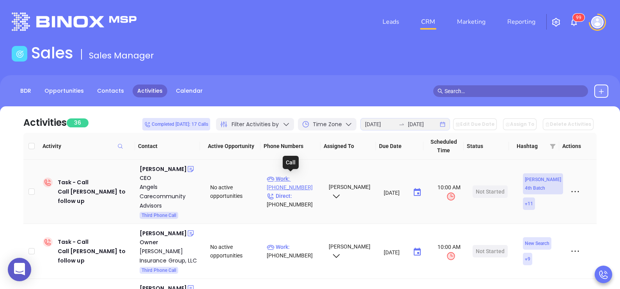 This screenshot has height=289, width=620. What do you see at coordinates (528, 259) in the screenshot?
I see `span: + 9` at bounding box center [528, 259].